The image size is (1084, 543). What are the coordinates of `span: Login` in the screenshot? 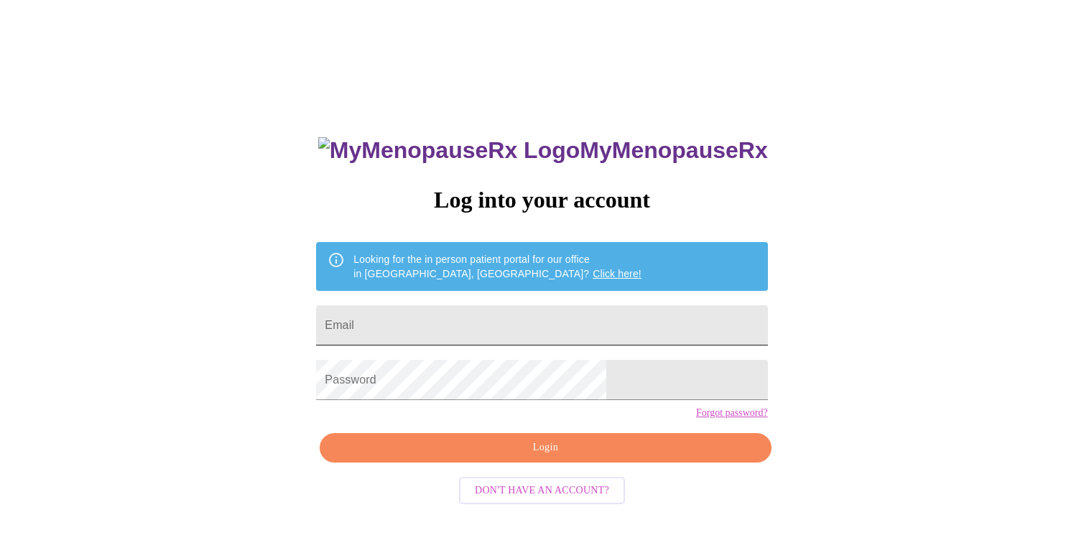 It's located at (545, 448).